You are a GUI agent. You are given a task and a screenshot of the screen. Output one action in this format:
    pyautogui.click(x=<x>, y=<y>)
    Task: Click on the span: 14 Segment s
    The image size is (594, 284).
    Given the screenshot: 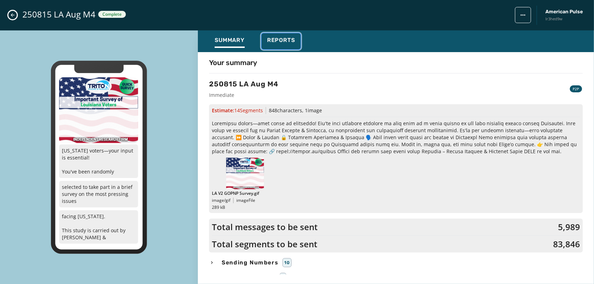 What is the action you would take?
    pyautogui.click(x=248, y=110)
    